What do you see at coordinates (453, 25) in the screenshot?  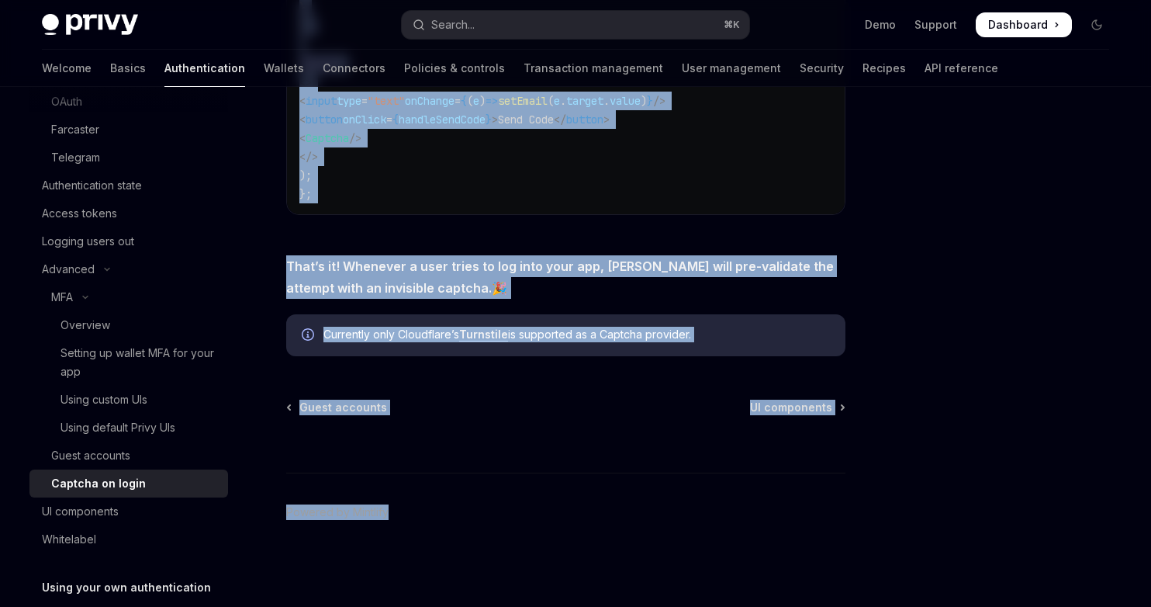 I see `div: Search...` at bounding box center [453, 25].